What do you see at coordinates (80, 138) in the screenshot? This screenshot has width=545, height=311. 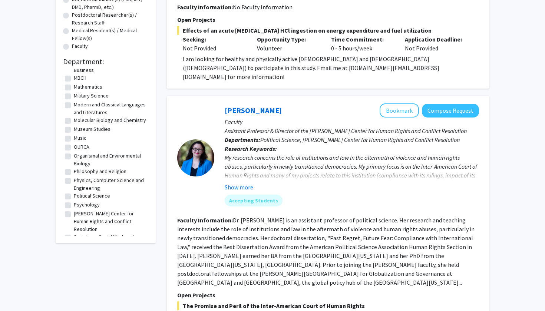 I see `label: Music` at bounding box center [80, 138].